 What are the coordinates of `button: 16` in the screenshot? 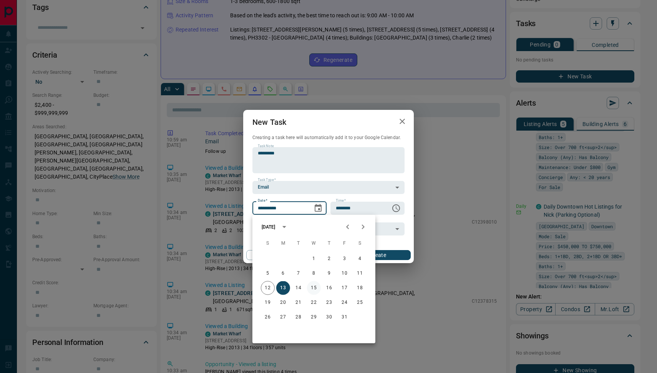 It's located at (329, 288).